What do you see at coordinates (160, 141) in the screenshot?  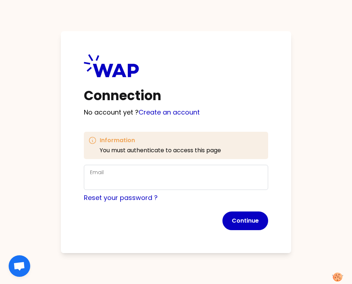 I see `h3: Information` at bounding box center [160, 141].